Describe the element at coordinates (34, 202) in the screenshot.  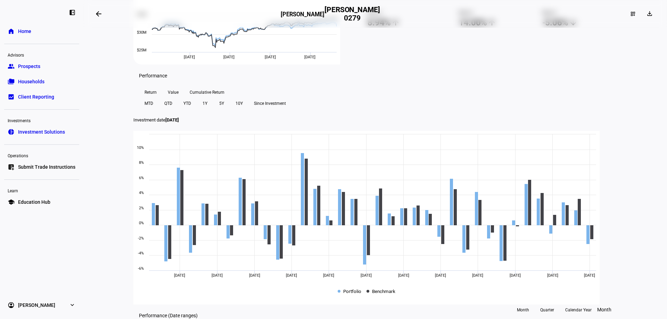
I see `span: Education Hub` at that location.